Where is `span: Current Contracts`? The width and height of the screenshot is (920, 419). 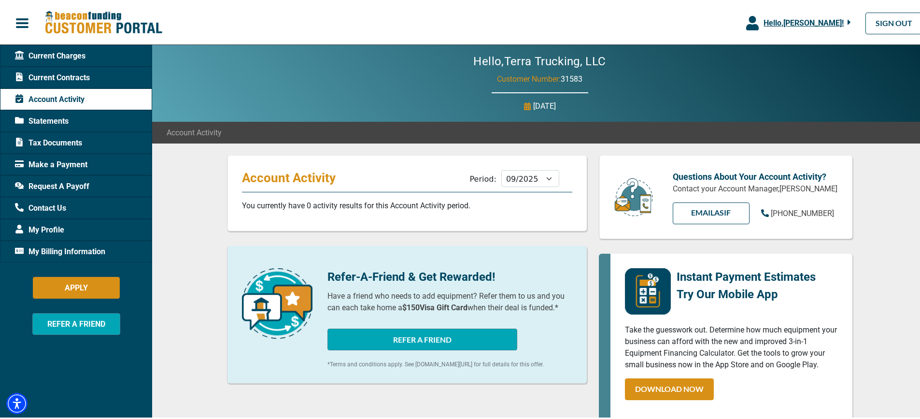
span: Current Contracts is located at coordinates (52, 76).